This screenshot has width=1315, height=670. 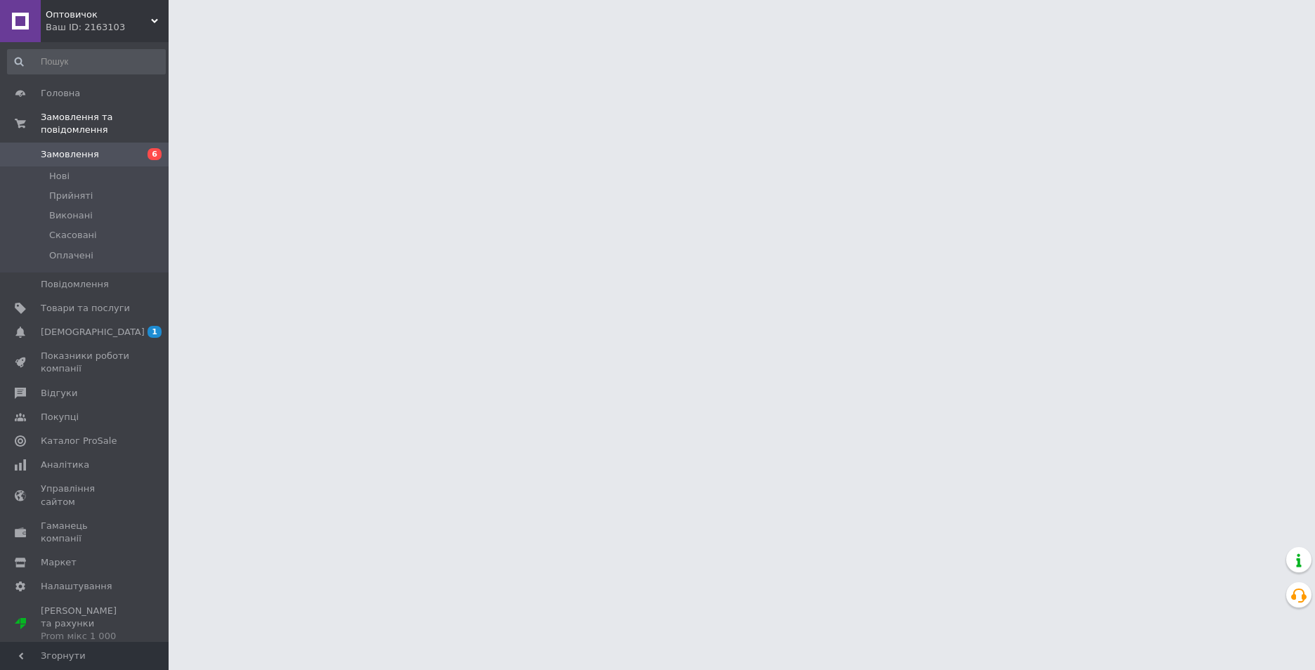 I want to click on span: Налаштування, so click(x=77, y=587).